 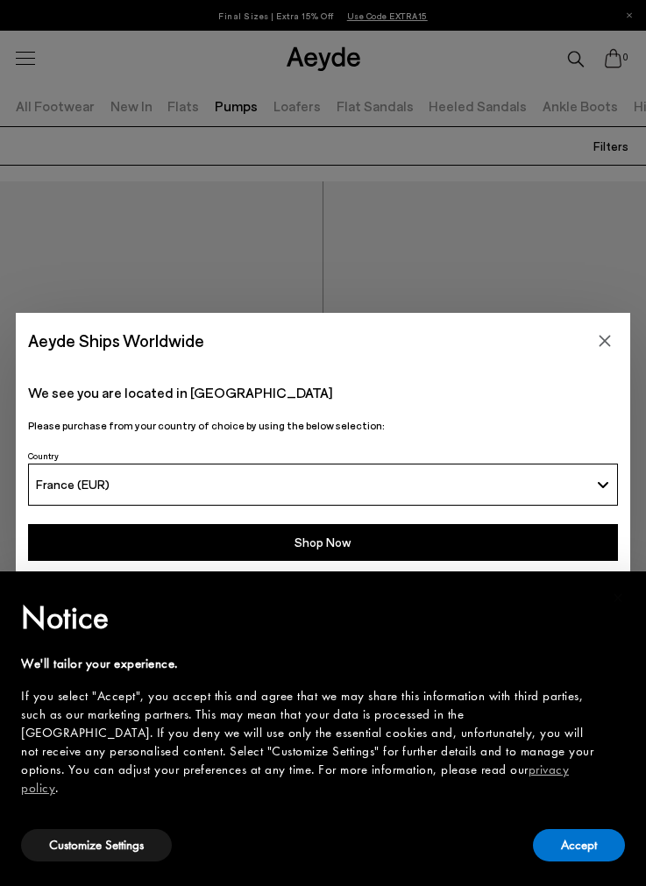 I want to click on span: Country, so click(x=43, y=456).